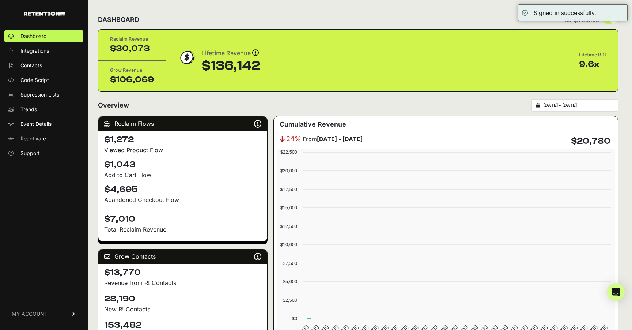 The width and height of the screenshot is (632, 330). What do you see at coordinates (183, 272) in the screenshot?
I see `h4: $13,770` at bounding box center [183, 272].